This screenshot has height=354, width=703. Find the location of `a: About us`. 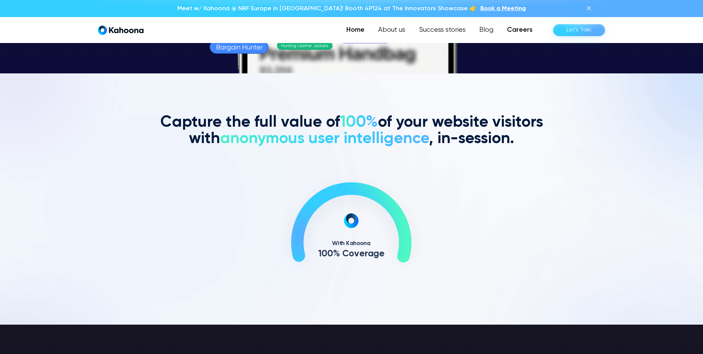

a: About us is located at coordinates (392, 30).